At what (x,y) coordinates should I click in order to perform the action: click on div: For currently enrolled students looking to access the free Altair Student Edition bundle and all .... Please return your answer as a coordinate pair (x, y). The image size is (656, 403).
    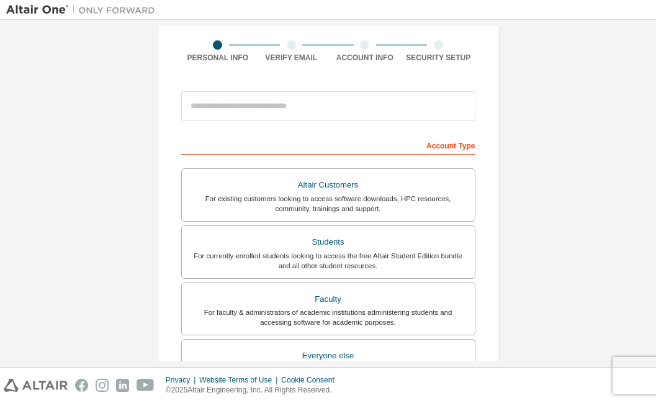
    Looking at the image, I should click on (328, 261).